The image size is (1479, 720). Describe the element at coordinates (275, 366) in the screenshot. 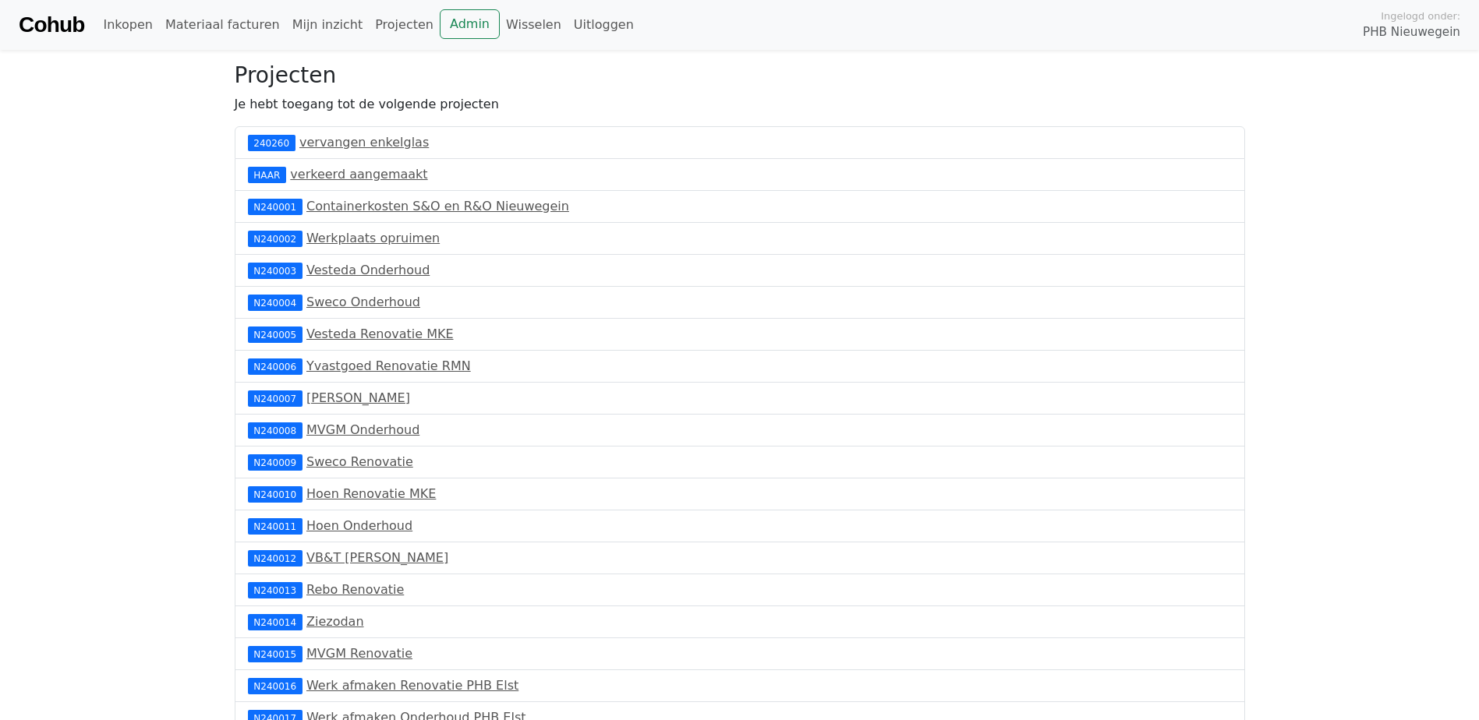

I see `div: N240006` at that location.